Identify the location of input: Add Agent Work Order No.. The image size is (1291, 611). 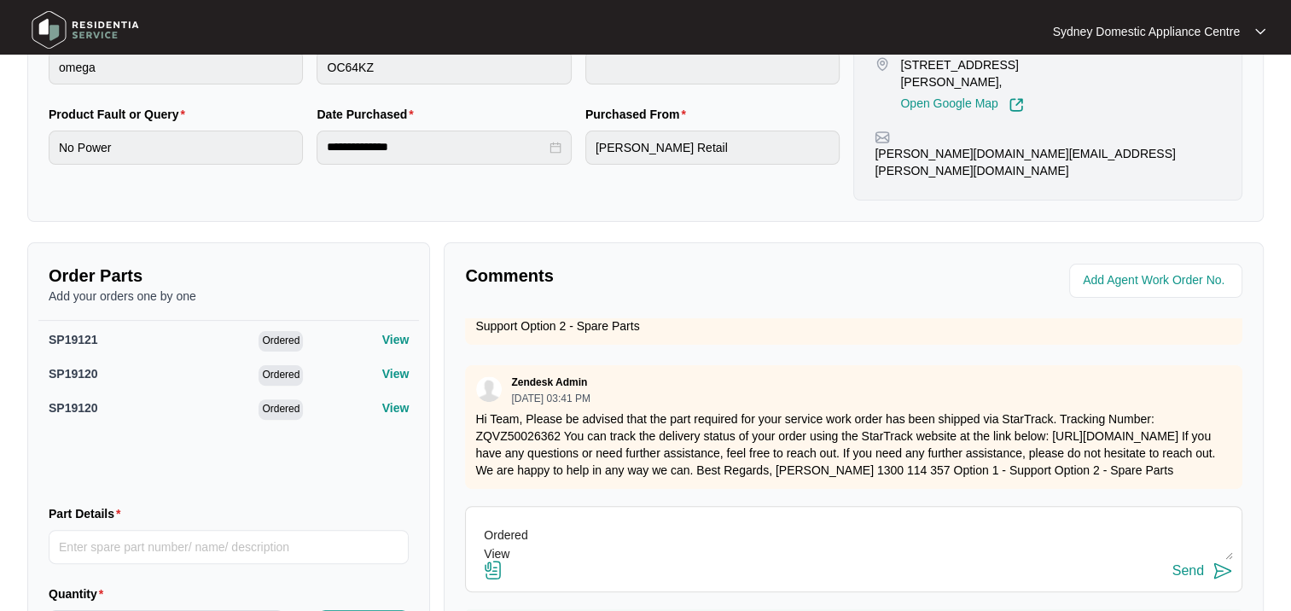
(1157, 281).